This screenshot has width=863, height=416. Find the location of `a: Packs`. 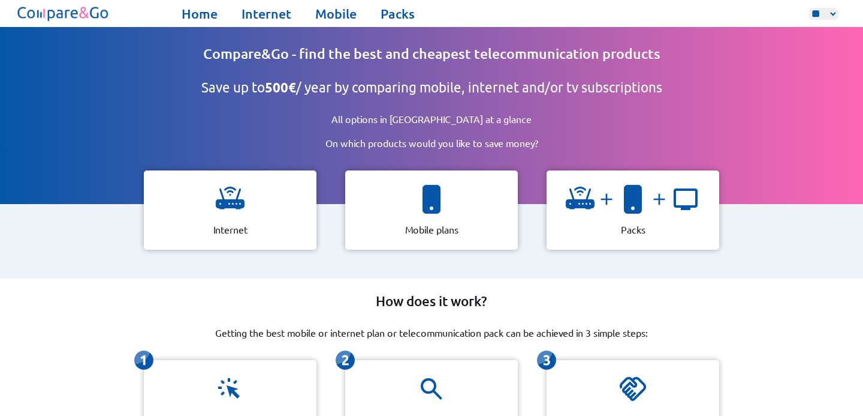

a: Packs is located at coordinates (398, 14).